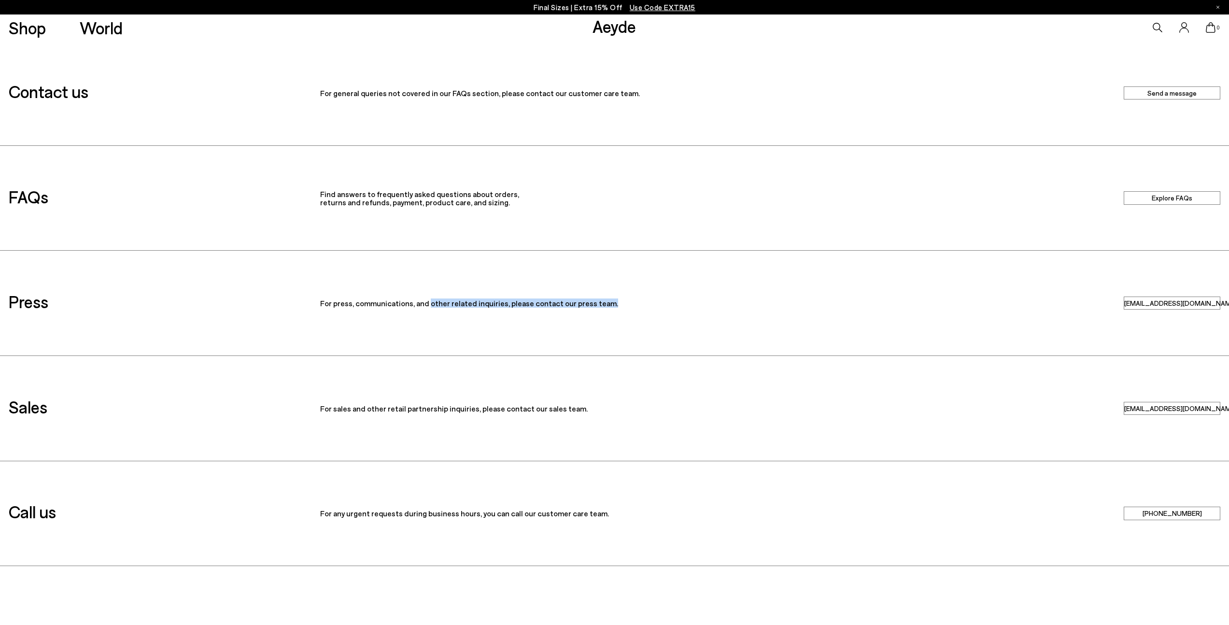  Describe the element at coordinates (1172, 303) in the screenshot. I see `a: press@aeyde.com` at that location.